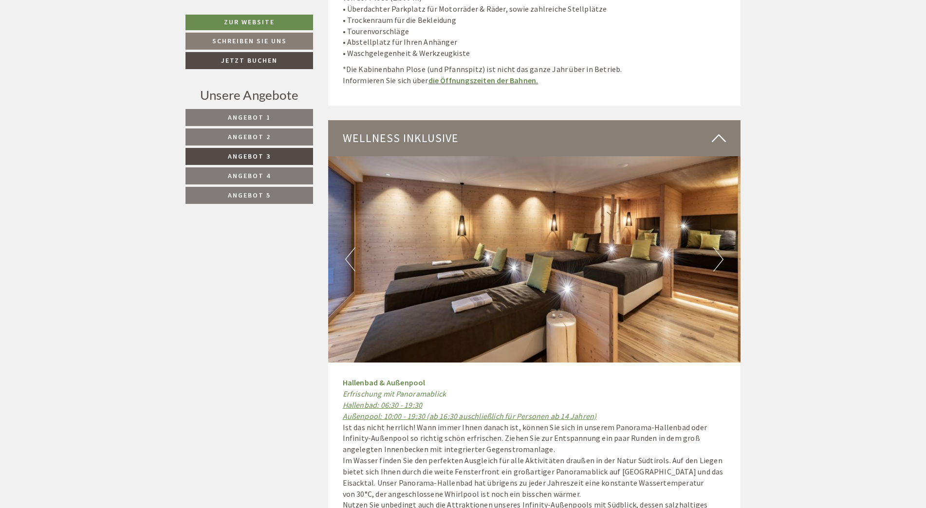 The image size is (926, 508). Describe the element at coordinates (249, 95) in the screenshot. I see `div: Unsere Angebote` at that location.